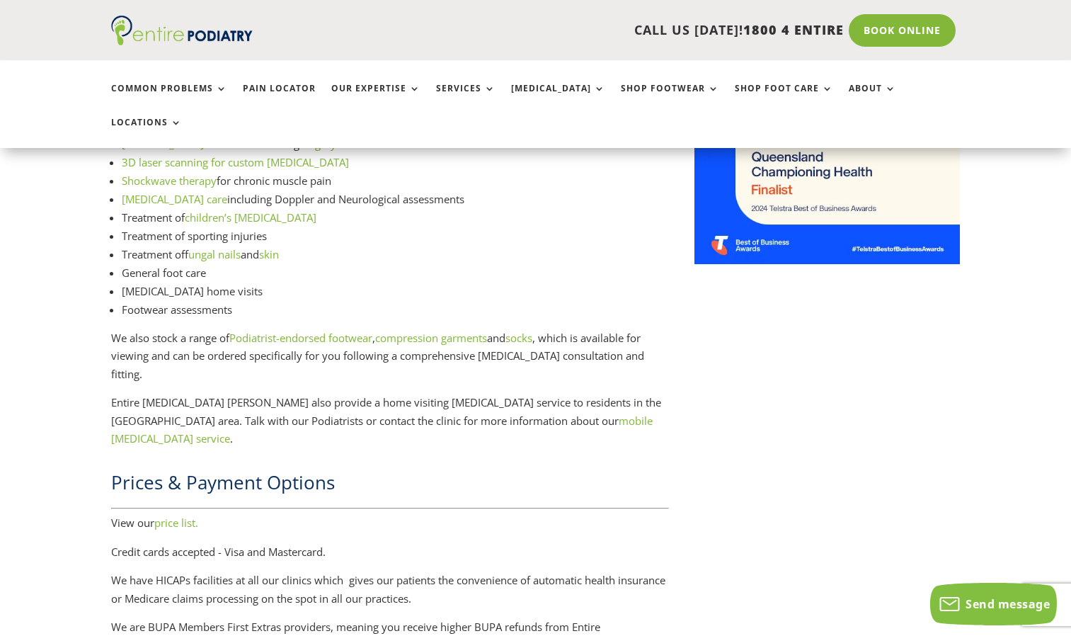 The height and width of the screenshot is (636, 1071). What do you see at coordinates (376, 98) in the screenshot?
I see `a: Our Expertise` at bounding box center [376, 98].